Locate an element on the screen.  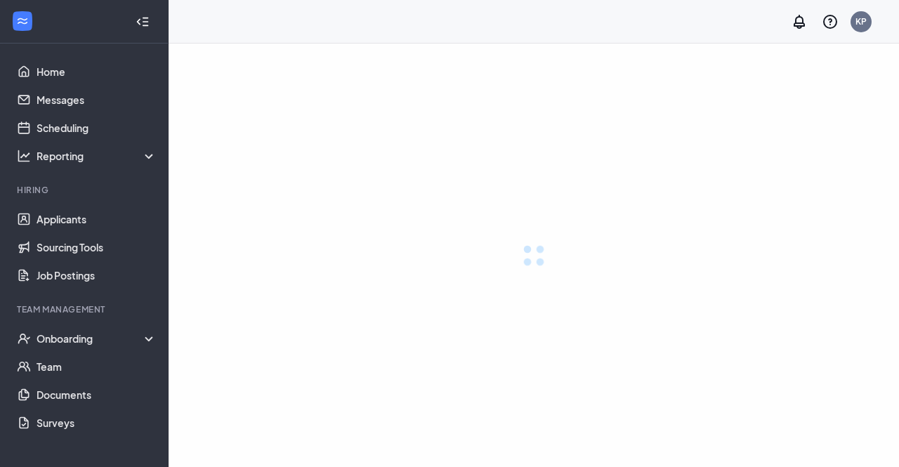
div: Reporting is located at coordinates (97, 156).